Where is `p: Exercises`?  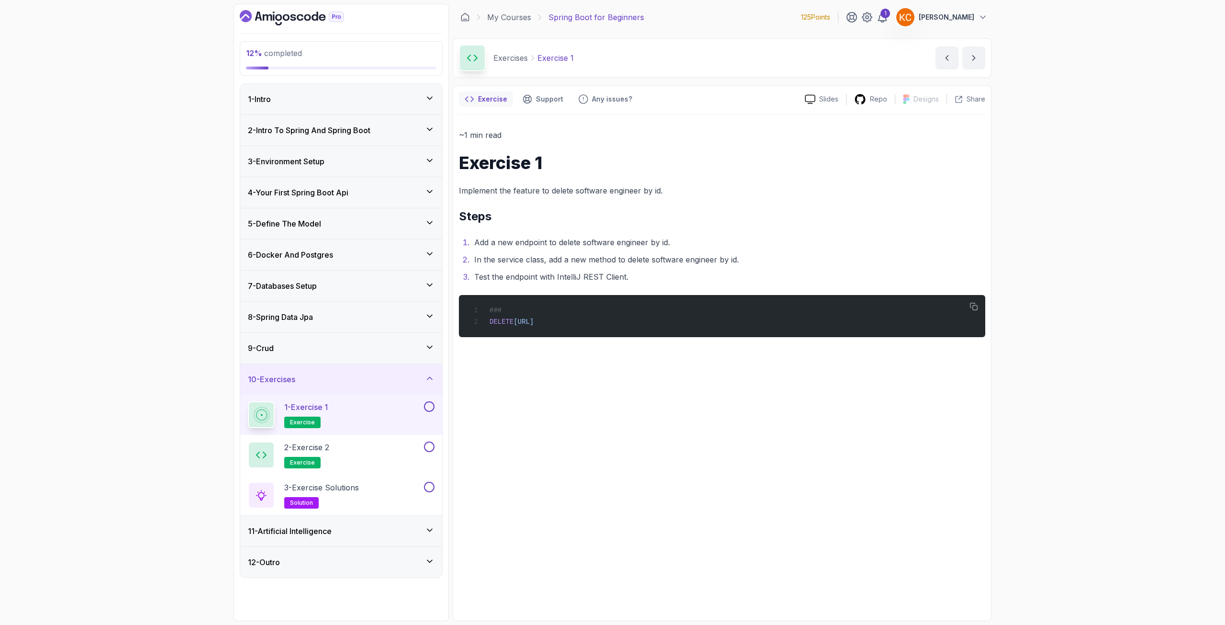
p: Exercises is located at coordinates (511, 58).